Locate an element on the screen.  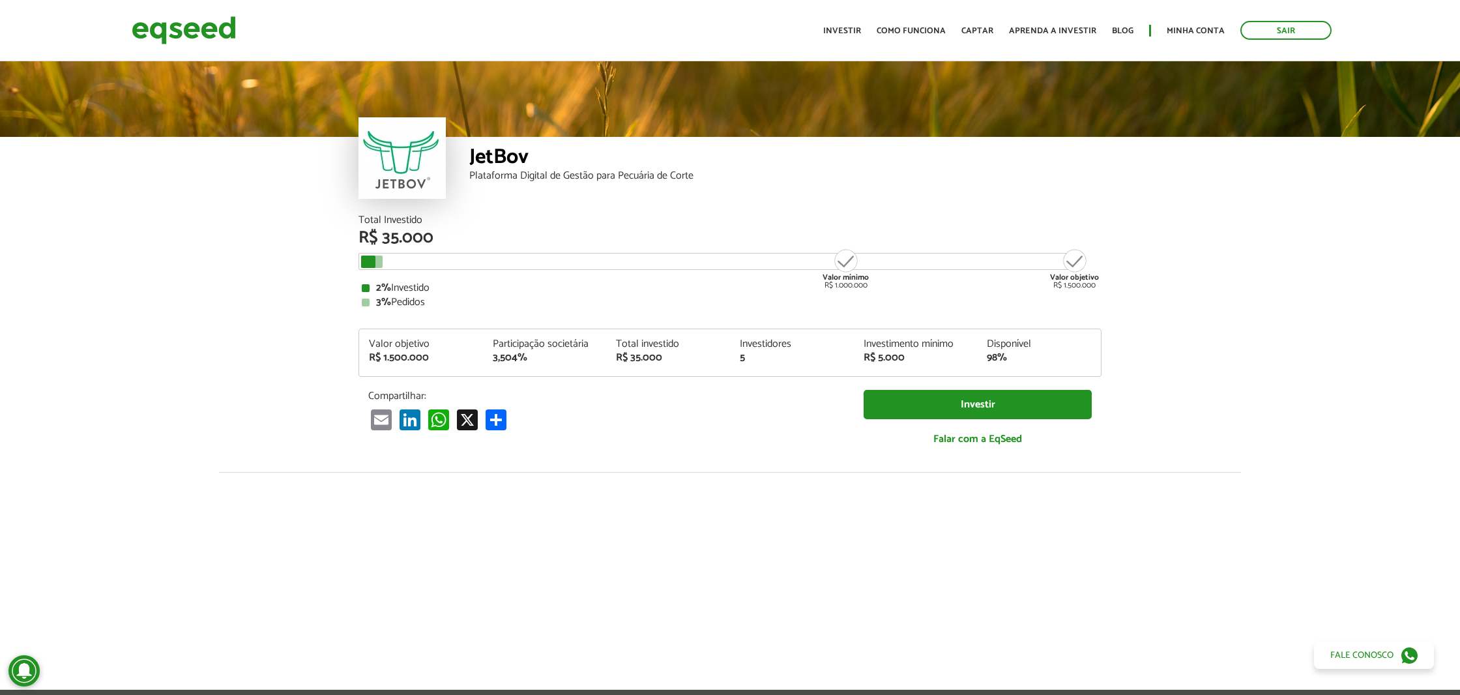
div: Participação societária is located at coordinates (545, 344).